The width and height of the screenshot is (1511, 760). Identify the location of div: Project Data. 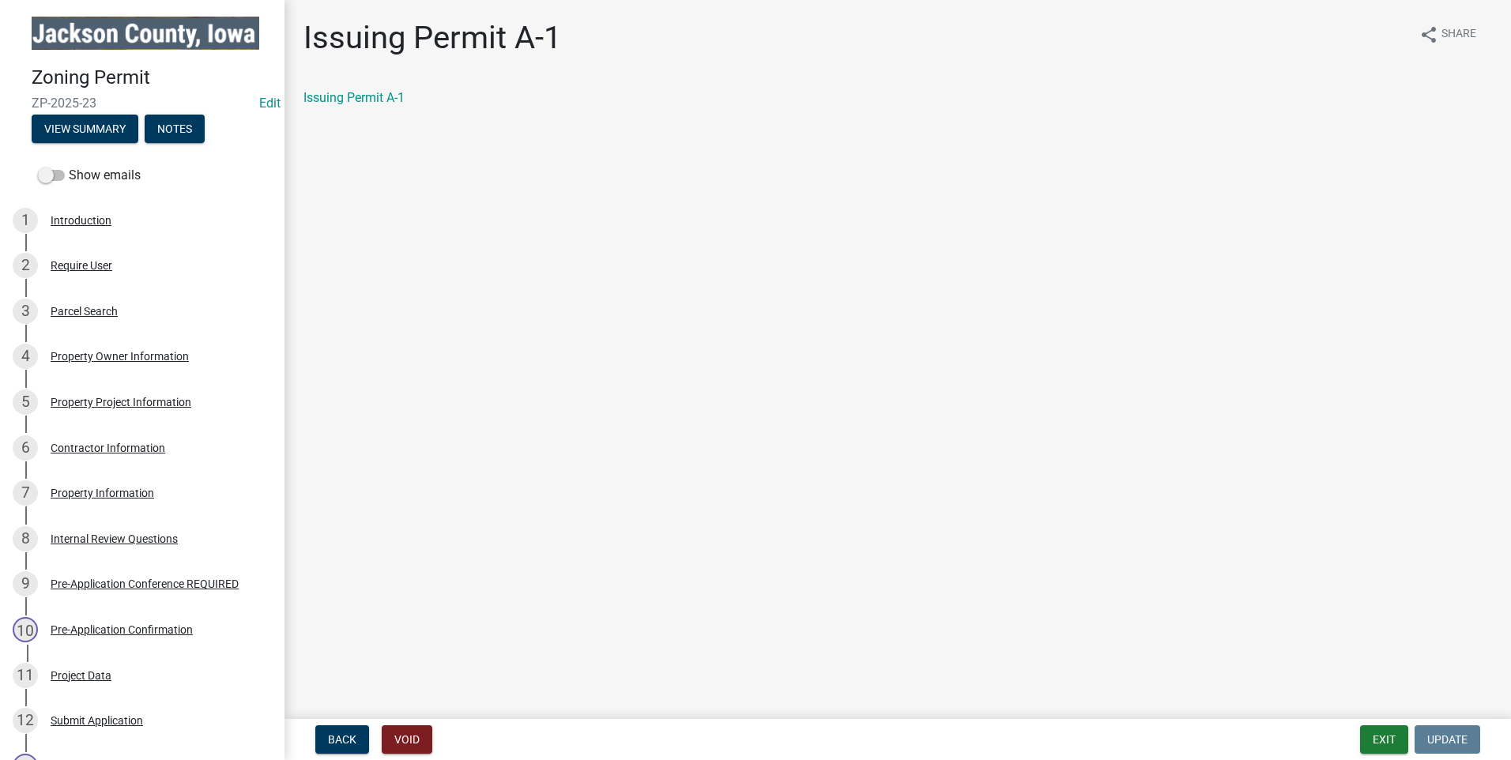
(81, 676).